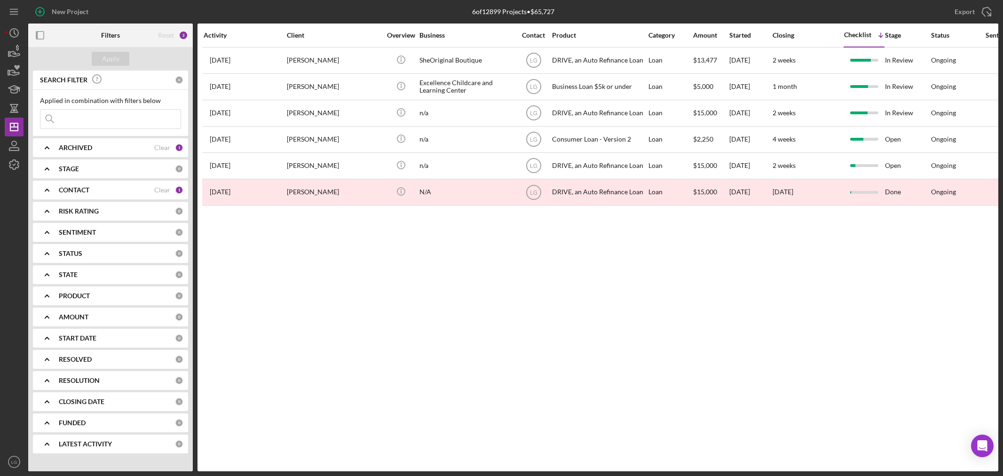 This screenshot has width=1003, height=476. What do you see at coordinates (63, 80) in the screenshot?
I see `b: SEARCH FILTER` at bounding box center [63, 80].